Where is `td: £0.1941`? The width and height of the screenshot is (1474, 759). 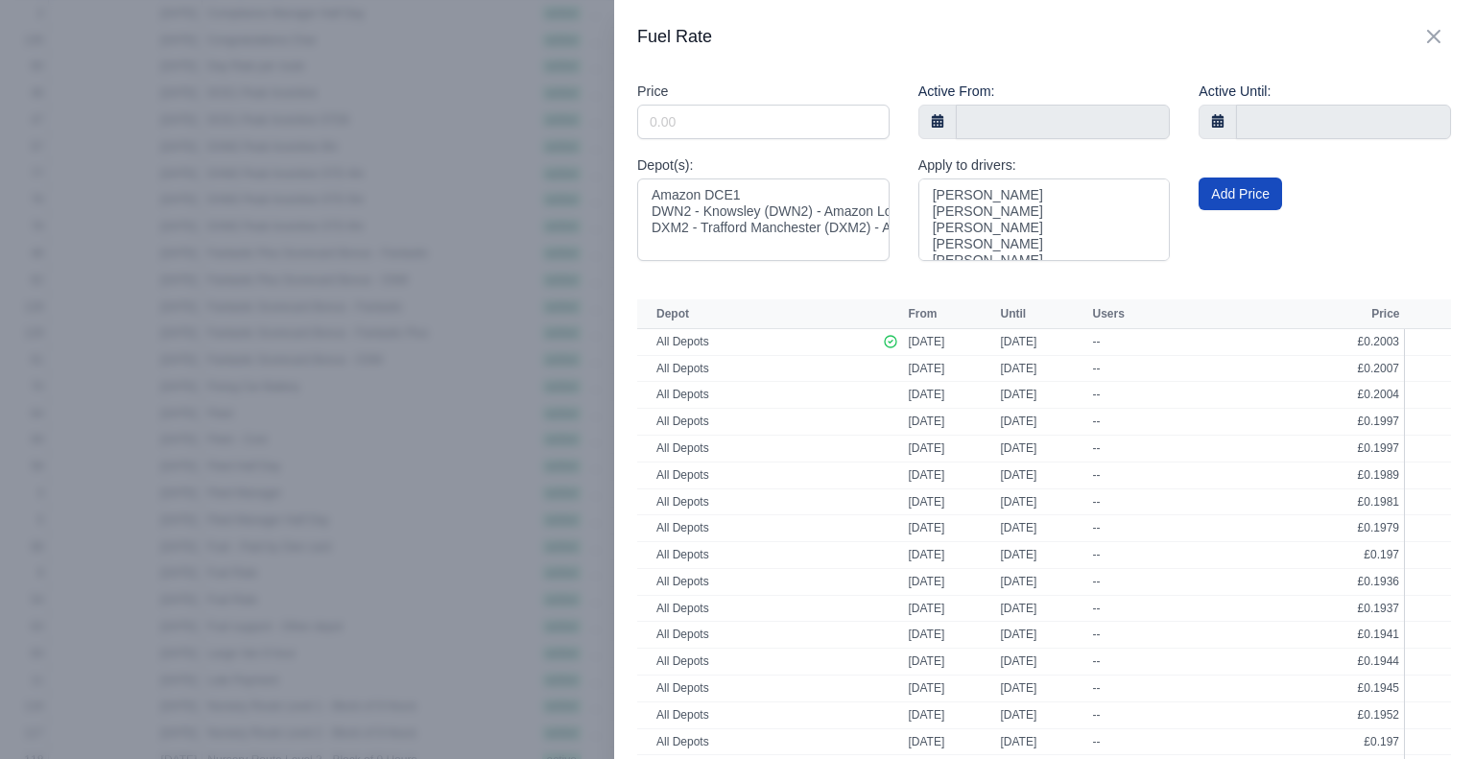
td: £0.1941 is located at coordinates (1322, 635).